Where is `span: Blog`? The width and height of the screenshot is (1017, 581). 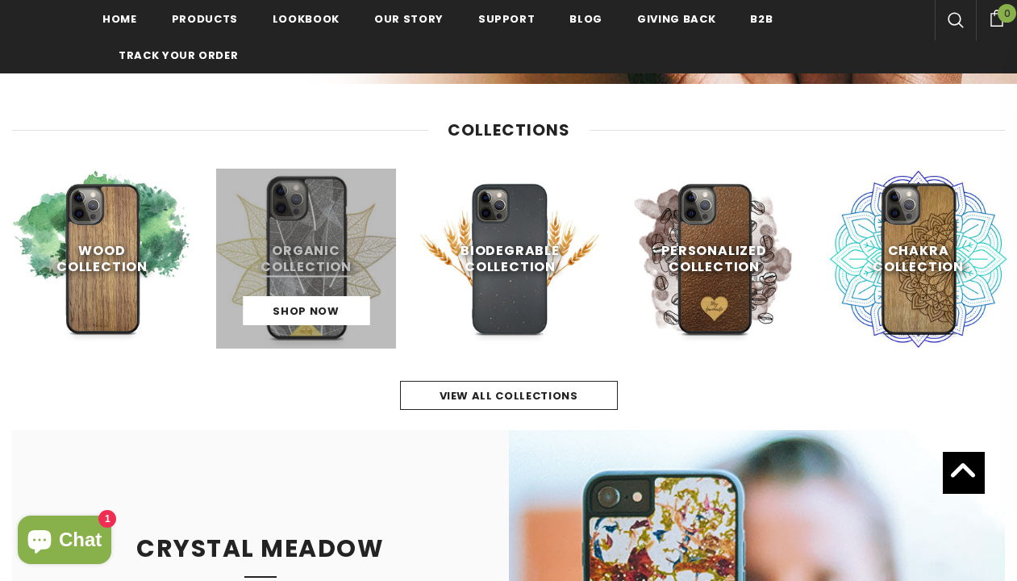
span: Blog is located at coordinates (586, 19).